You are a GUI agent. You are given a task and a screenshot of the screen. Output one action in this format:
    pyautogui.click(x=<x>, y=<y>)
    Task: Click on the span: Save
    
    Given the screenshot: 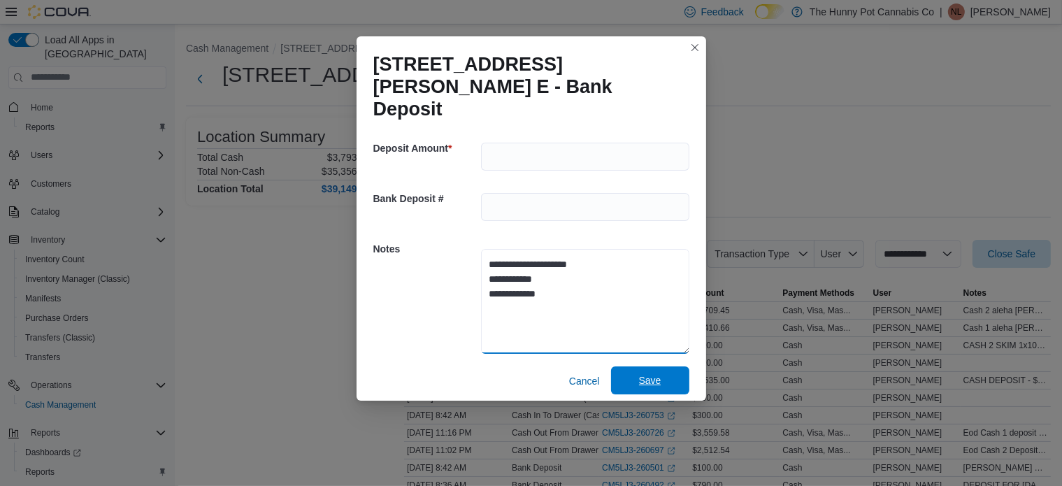 What is the action you would take?
    pyautogui.click(x=650, y=380)
    